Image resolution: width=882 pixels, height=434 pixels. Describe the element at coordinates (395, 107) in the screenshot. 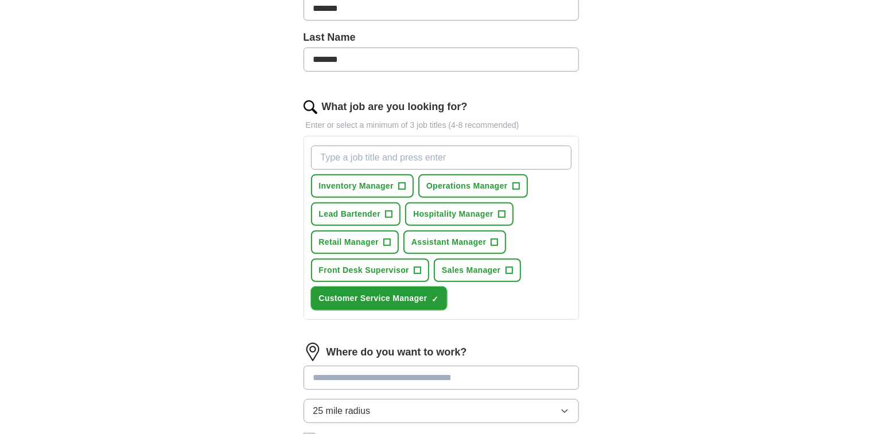

I see `label: What job are you looking for?` at that location.